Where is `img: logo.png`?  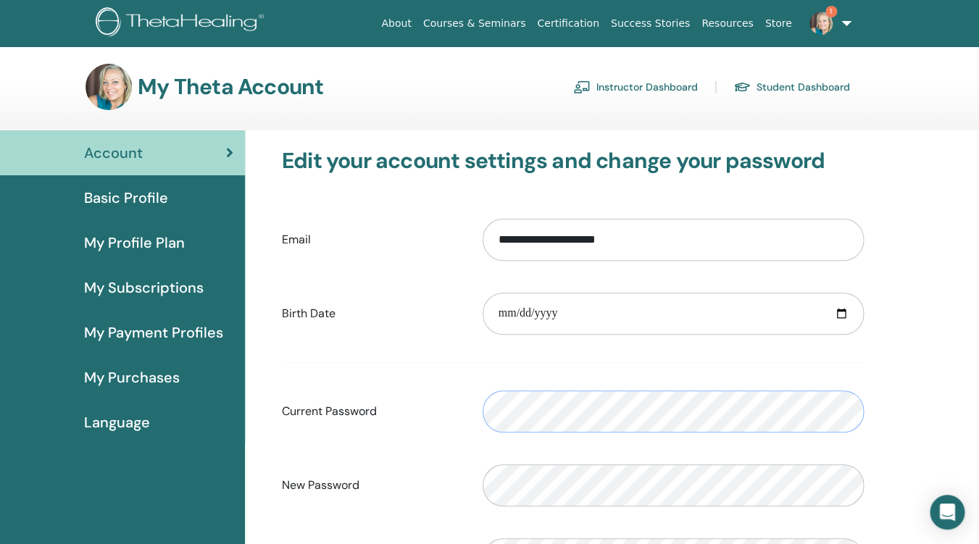 img: logo.png is located at coordinates (182, 23).